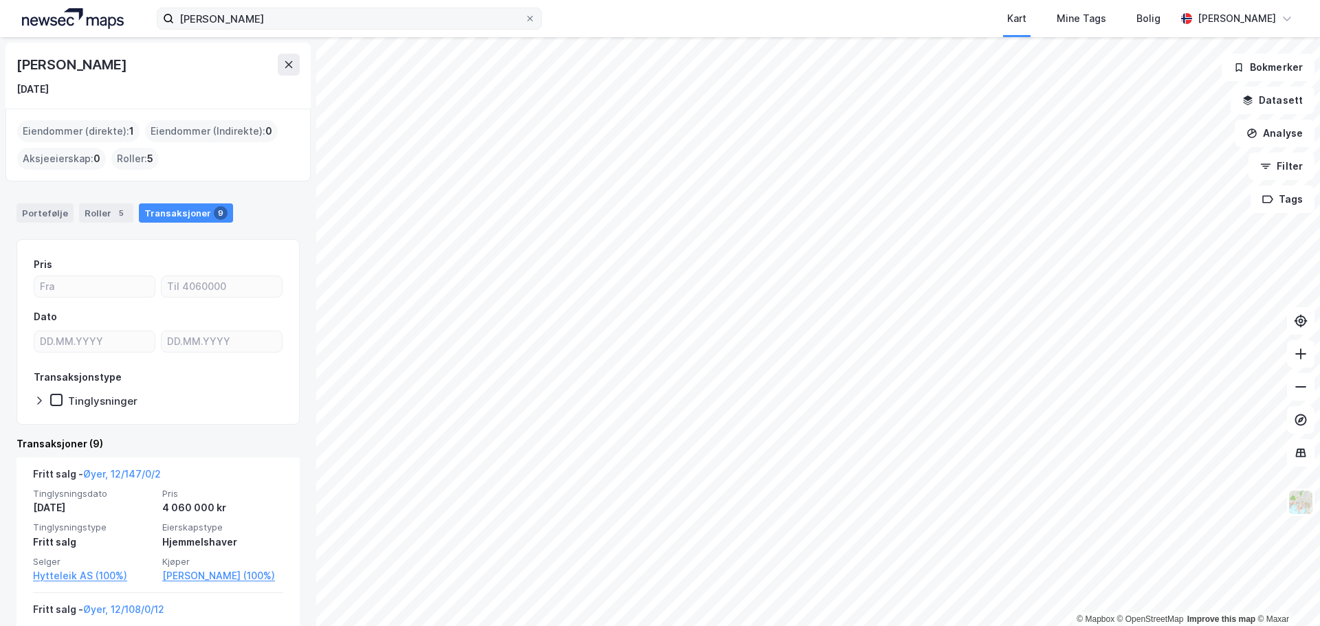 This screenshot has width=1320, height=626. Describe the element at coordinates (223, 508) in the screenshot. I see `div: 4 060 000 kr` at that location.